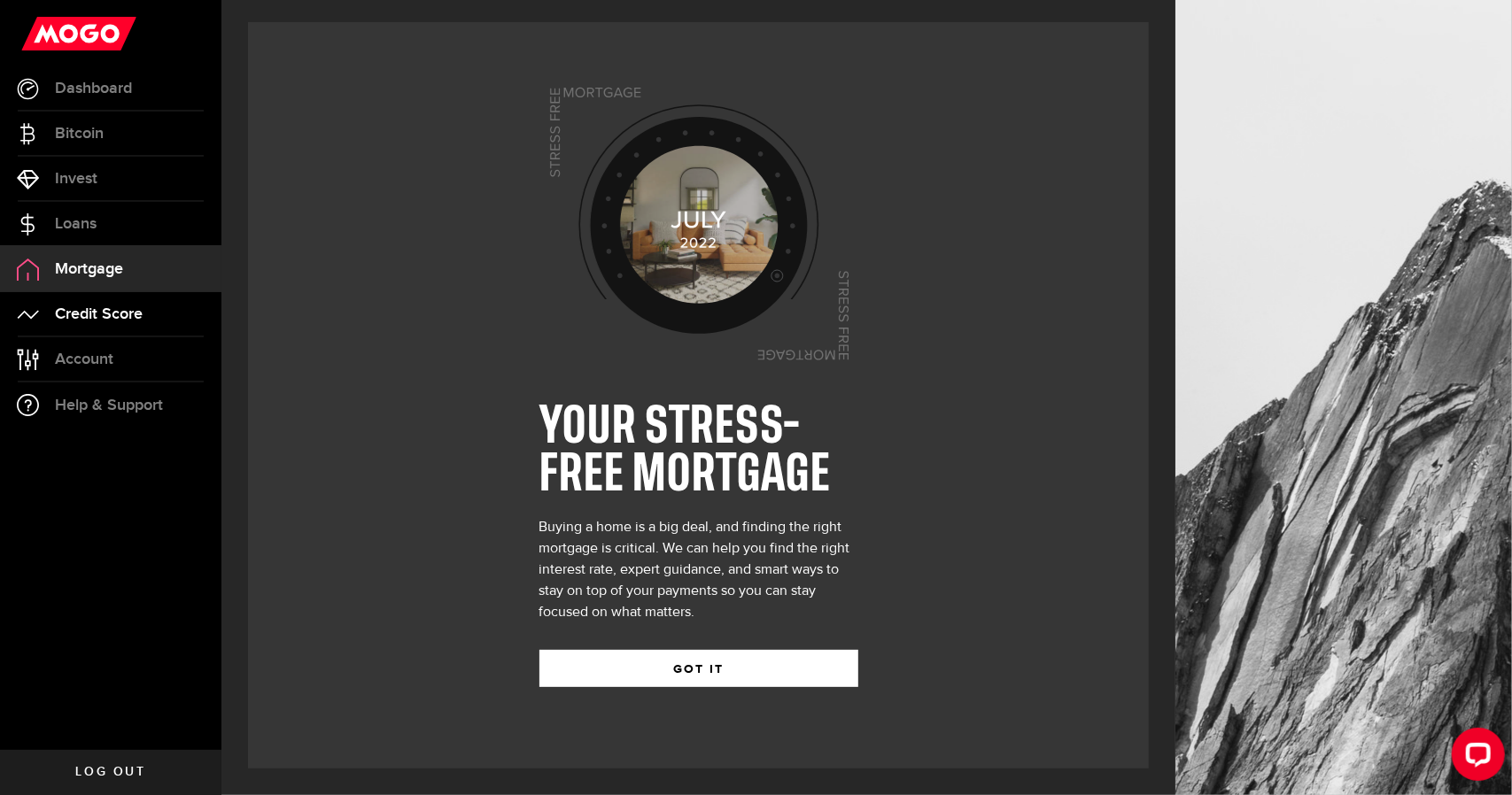  Describe the element at coordinates (99, 314) in the screenshot. I see `span: Credit Score` at that location.